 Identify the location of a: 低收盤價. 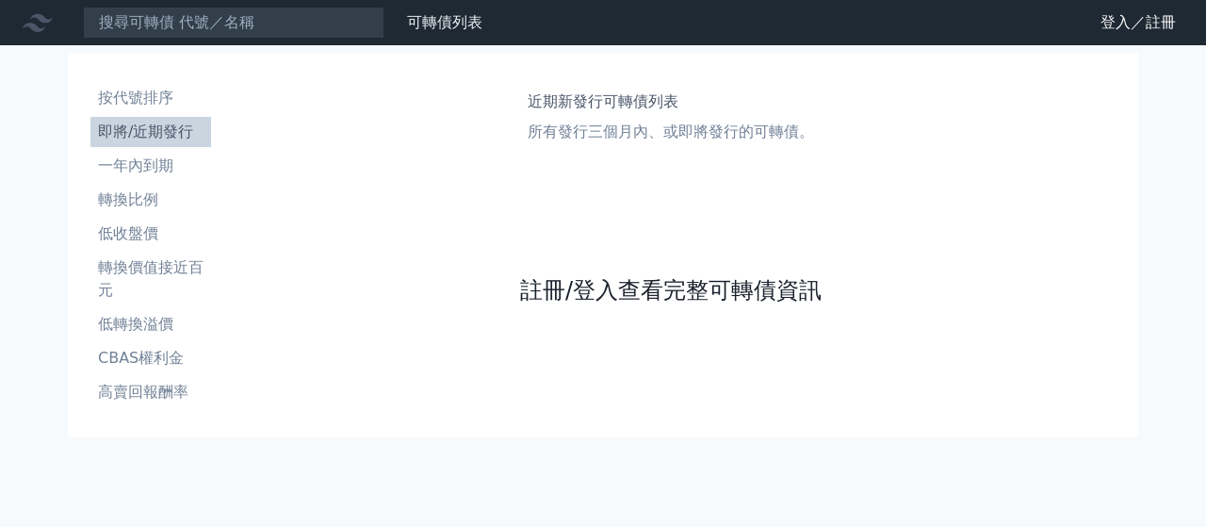
(151, 234).